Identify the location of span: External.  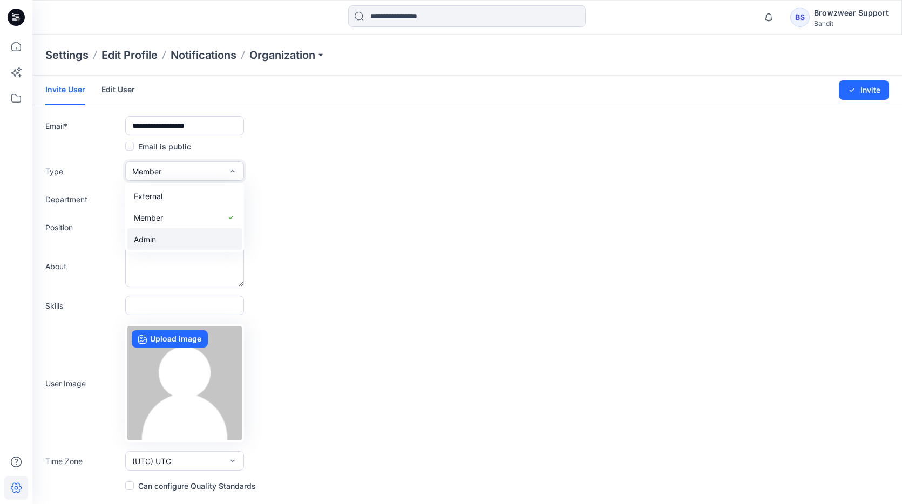
(148, 196).